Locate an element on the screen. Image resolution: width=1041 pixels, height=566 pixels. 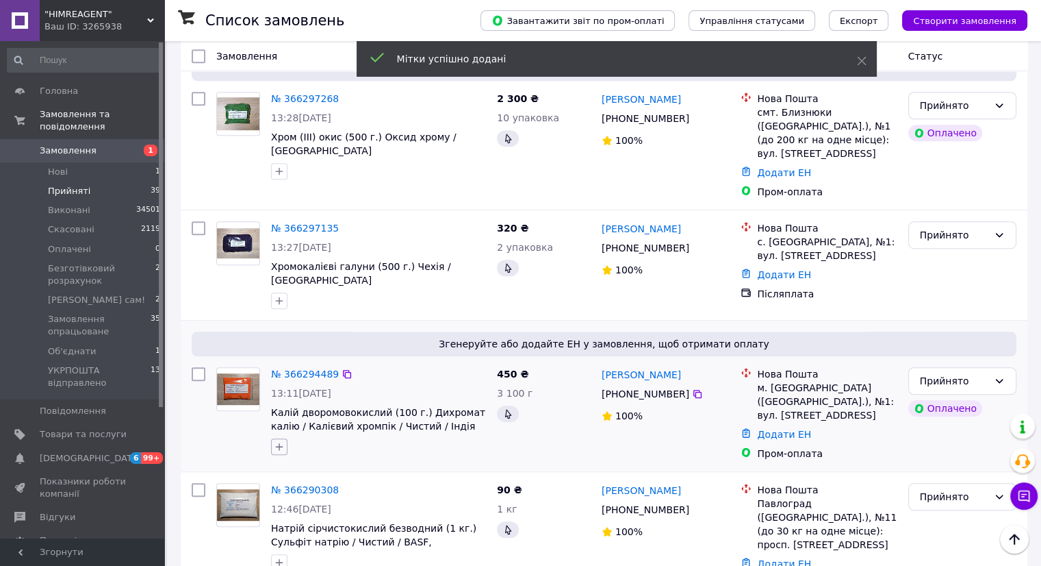
span: Показники роботи компанії is located at coordinates (83, 487).